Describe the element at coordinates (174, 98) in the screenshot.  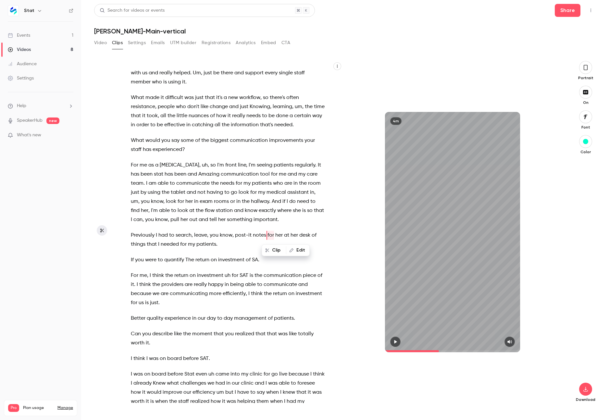
I see `span: difficult` at that location.